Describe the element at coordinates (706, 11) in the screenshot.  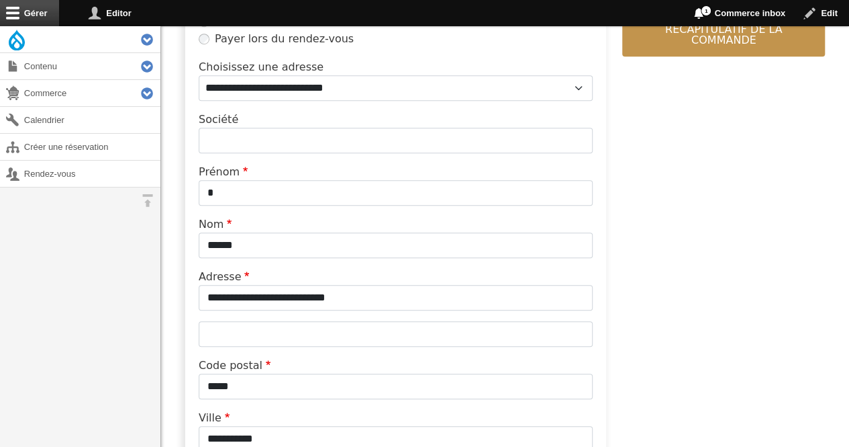
I see `span: 1` at that location.